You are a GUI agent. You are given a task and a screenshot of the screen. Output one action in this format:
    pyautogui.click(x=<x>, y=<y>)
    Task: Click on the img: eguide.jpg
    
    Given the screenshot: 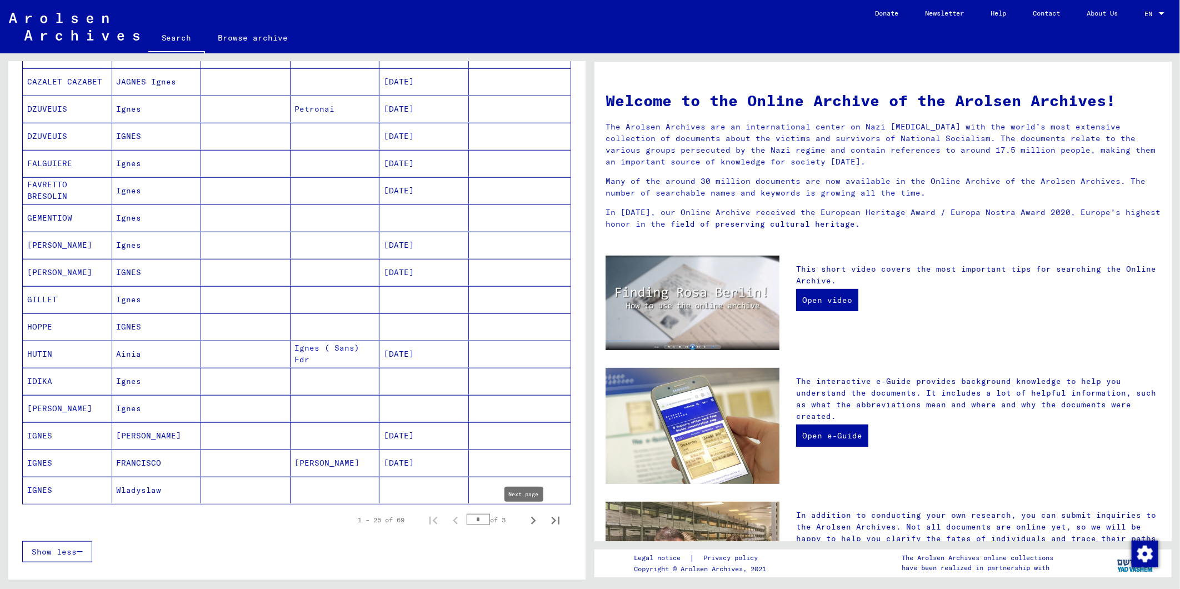 What is the action you would take?
    pyautogui.click(x=692, y=426)
    